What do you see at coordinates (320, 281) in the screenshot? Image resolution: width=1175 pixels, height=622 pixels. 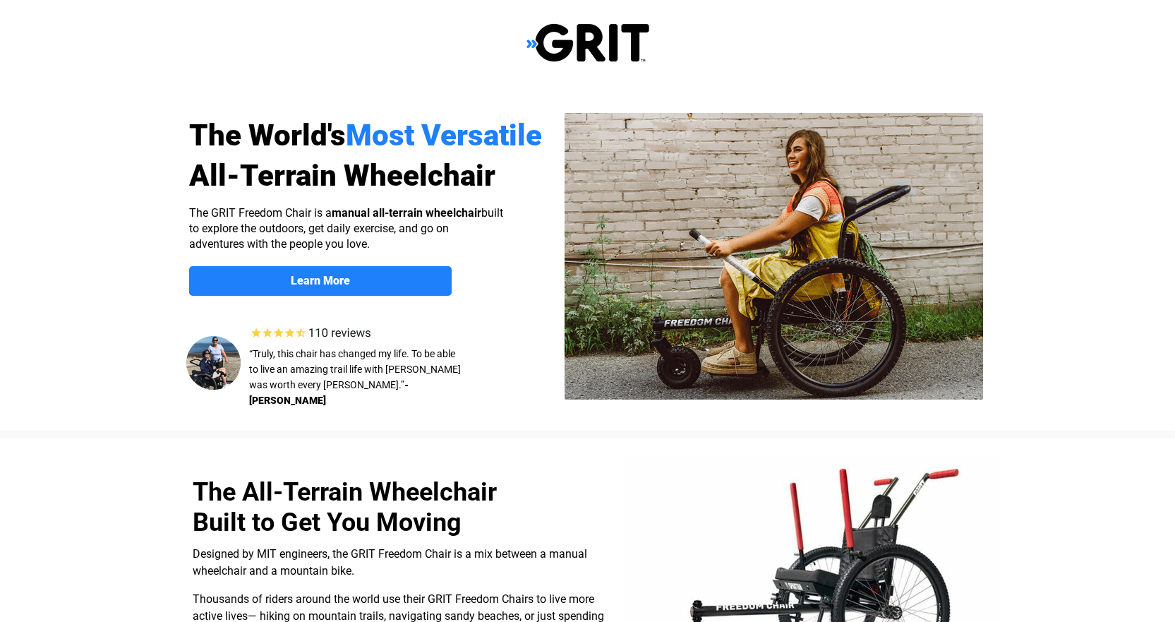 I see `a: Learn More` at bounding box center [320, 281].